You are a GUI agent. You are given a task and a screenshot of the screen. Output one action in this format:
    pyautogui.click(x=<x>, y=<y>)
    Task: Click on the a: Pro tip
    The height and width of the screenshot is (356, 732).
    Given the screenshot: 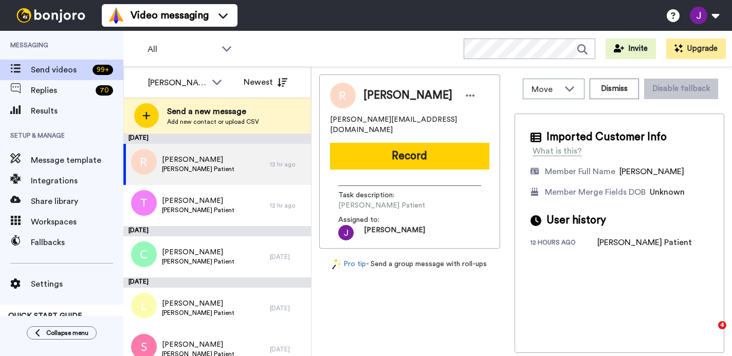 What is the action you would take?
    pyautogui.click(x=349, y=264)
    